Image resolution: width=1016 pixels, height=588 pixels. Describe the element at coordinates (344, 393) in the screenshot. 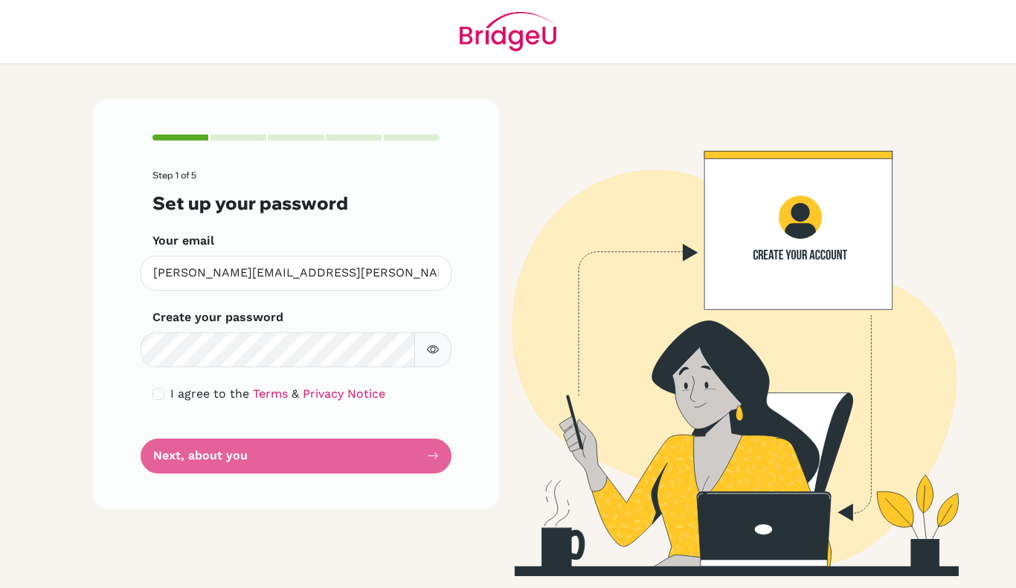

I see `a: Privacy Notice` at that location.